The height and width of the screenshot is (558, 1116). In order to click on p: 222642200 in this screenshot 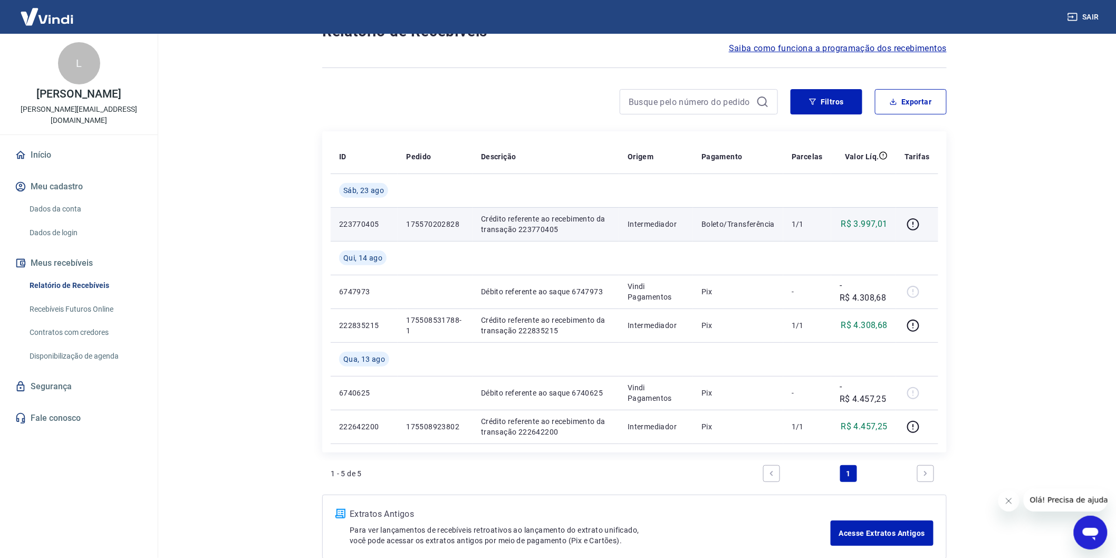, I will do `click(364, 427)`.